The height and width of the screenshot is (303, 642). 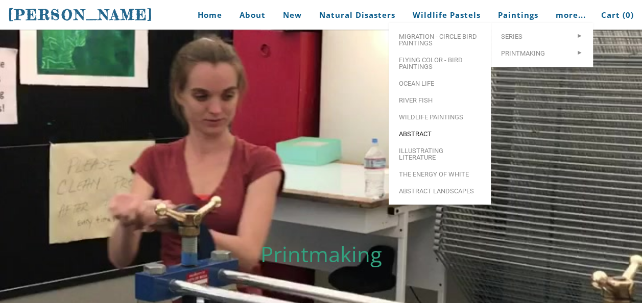 What do you see at coordinates (542, 53) in the screenshot?
I see `span: Printmaking` at bounding box center [542, 53].